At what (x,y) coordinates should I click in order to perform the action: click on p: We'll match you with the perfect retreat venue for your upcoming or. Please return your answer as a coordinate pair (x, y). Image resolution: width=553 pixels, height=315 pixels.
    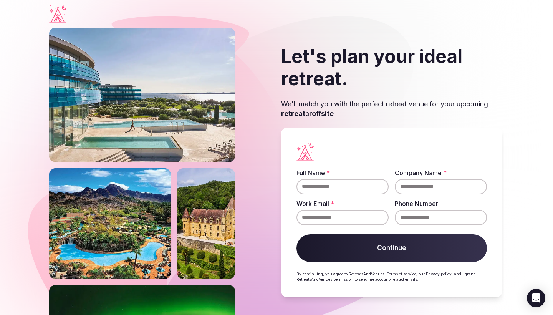
    Looking at the image, I should click on (392, 109).